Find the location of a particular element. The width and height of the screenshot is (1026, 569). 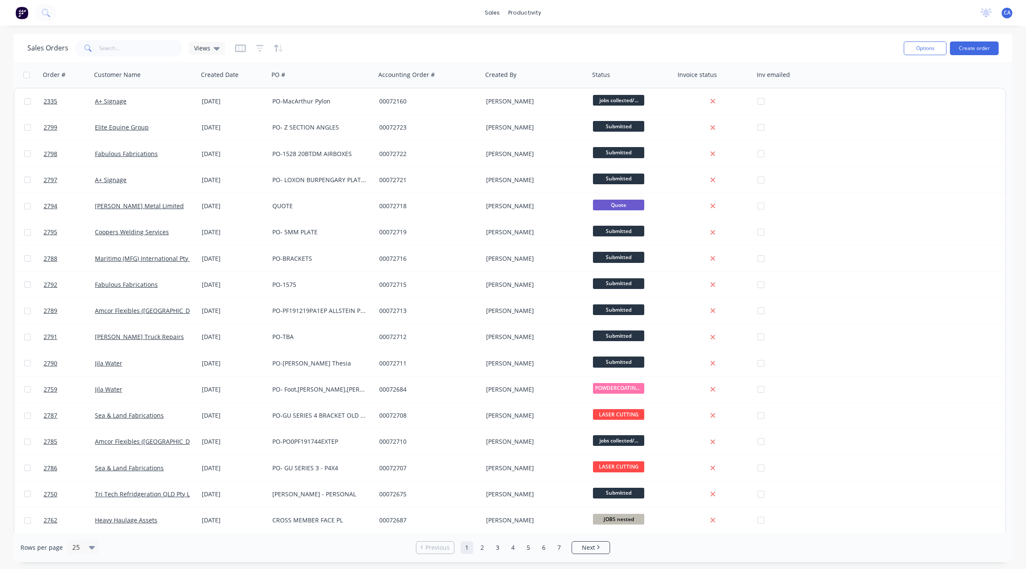

span: POWDERCOATING/S... is located at coordinates (618, 388).